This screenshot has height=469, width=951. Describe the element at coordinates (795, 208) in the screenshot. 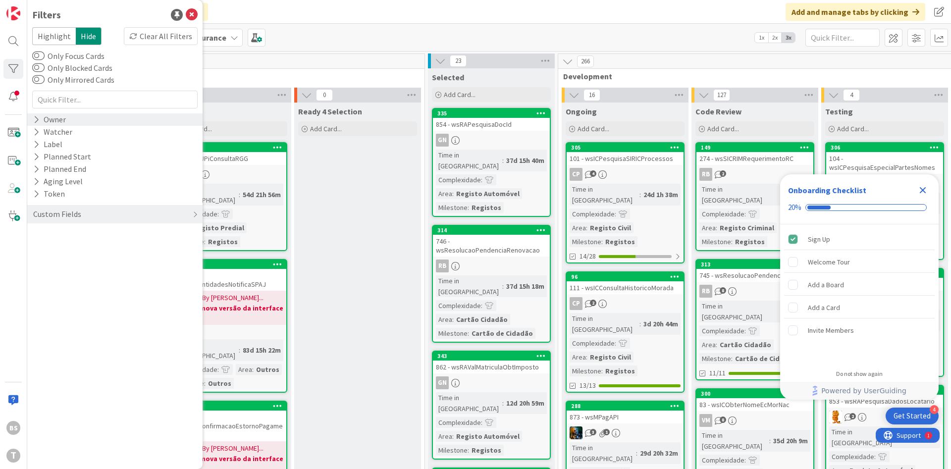

I see `div: 20%` at that location.